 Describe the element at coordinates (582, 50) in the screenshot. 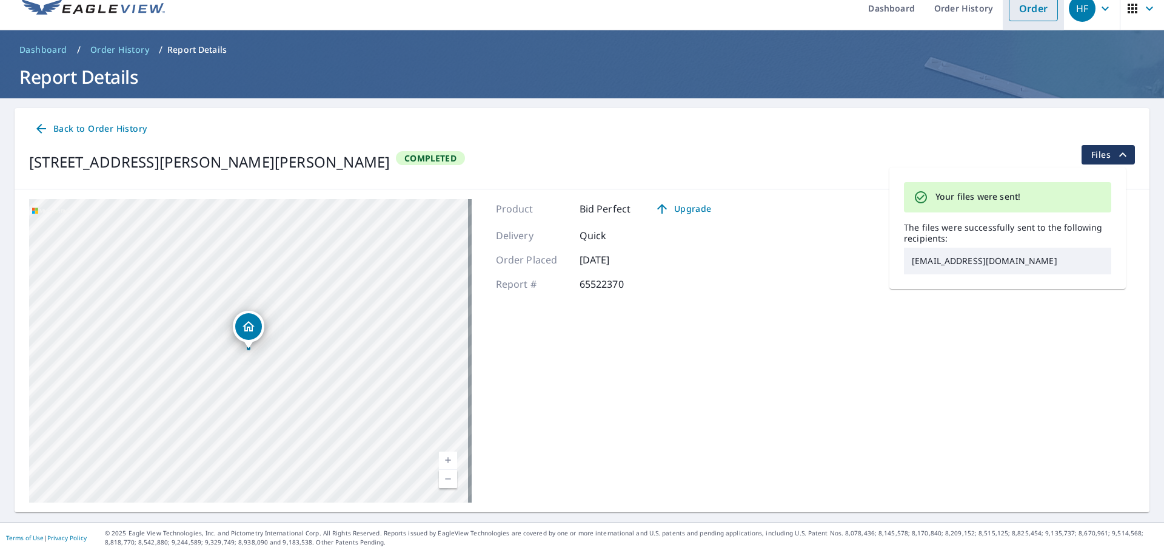

I see `nav: breadcrumb` at that location.